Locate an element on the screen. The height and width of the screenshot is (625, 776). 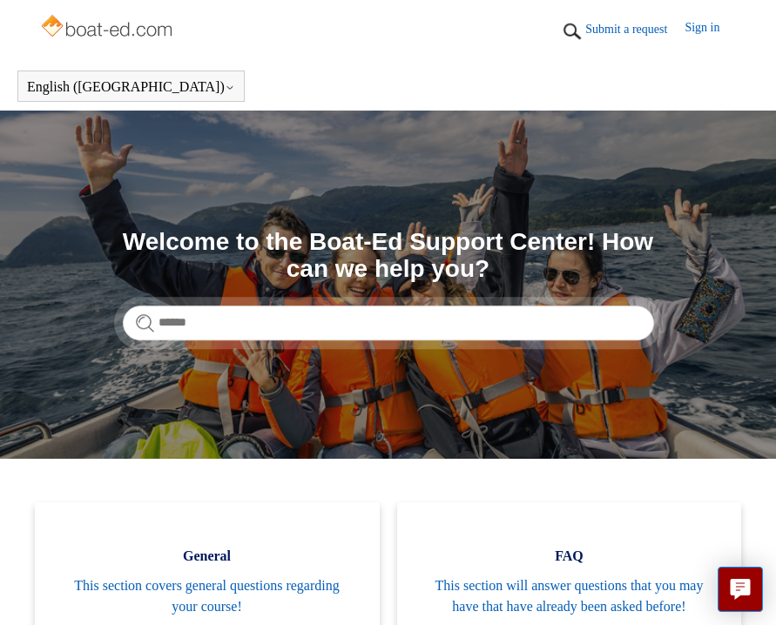
h1: Welcome to the Boat-Ed Support Center! How can we help you? is located at coordinates (388, 256).